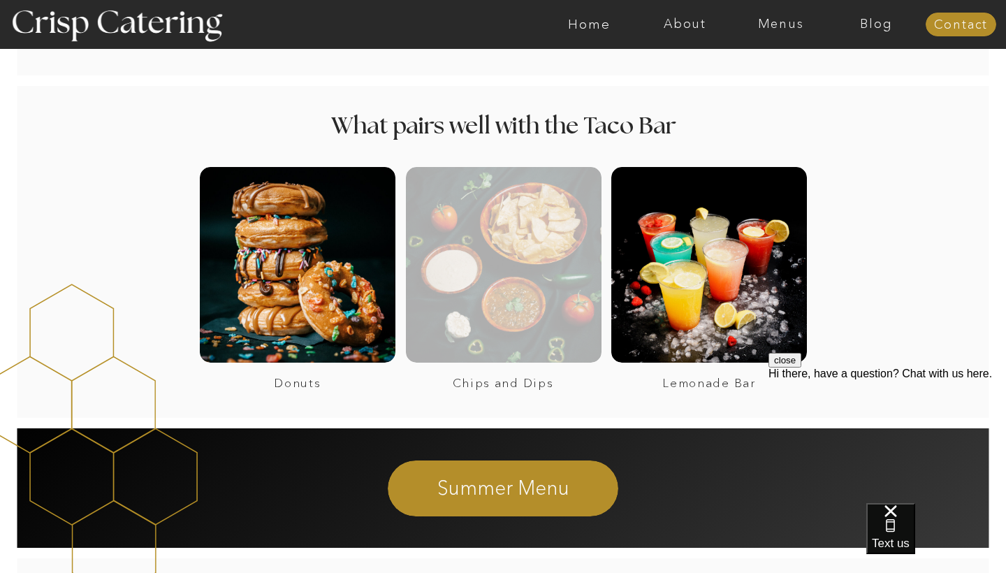 The height and width of the screenshot is (573, 1006). Describe the element at coordinates (684, 24) in the screenshot. I see `nav: About` at that location.